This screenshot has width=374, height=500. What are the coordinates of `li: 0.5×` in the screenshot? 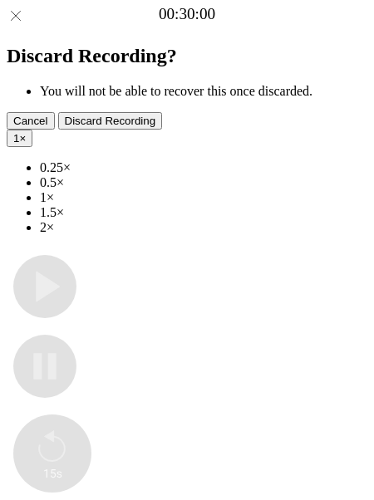 It's located at (204, 183).